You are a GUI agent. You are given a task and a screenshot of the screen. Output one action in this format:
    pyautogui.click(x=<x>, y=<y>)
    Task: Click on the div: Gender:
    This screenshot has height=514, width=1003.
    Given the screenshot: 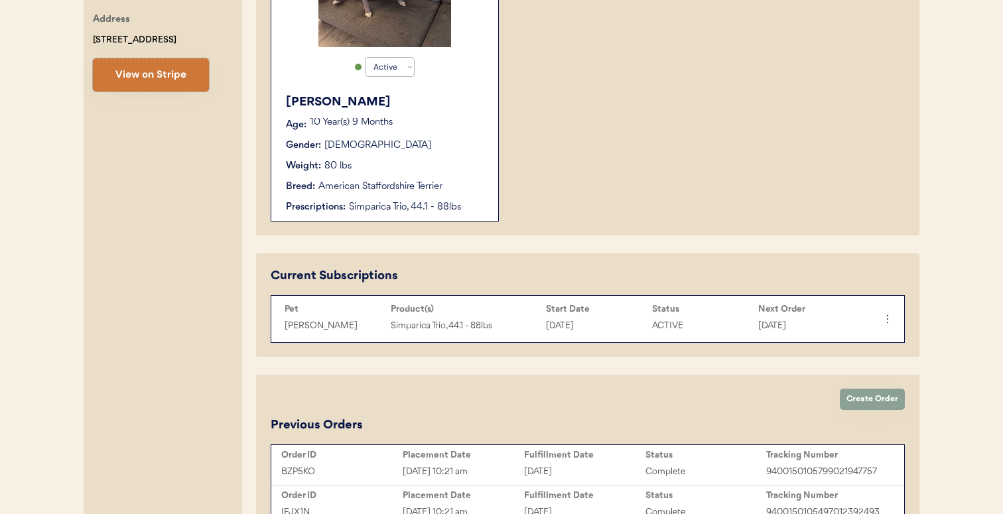 What is the action you would take?
    pyautogui.click(x=303, y=145)
    